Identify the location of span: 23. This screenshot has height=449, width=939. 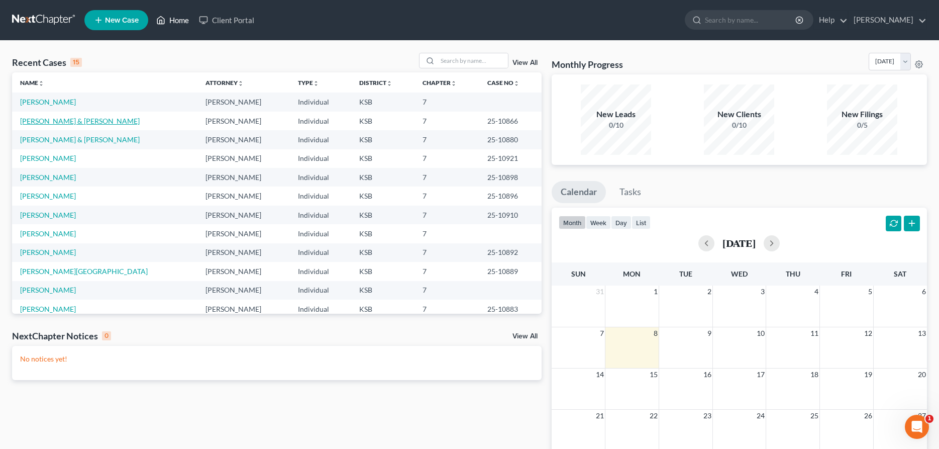
(707, 415).